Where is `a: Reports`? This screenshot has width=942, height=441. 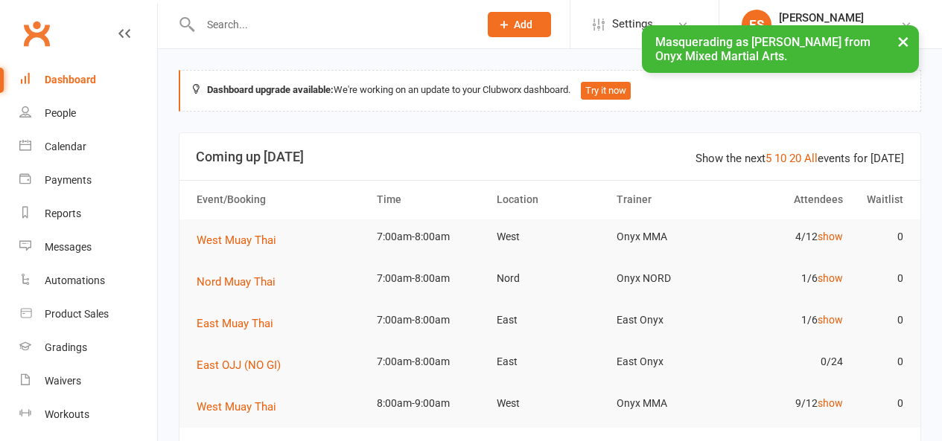 a: Reports is located at coordinates (88, 214).